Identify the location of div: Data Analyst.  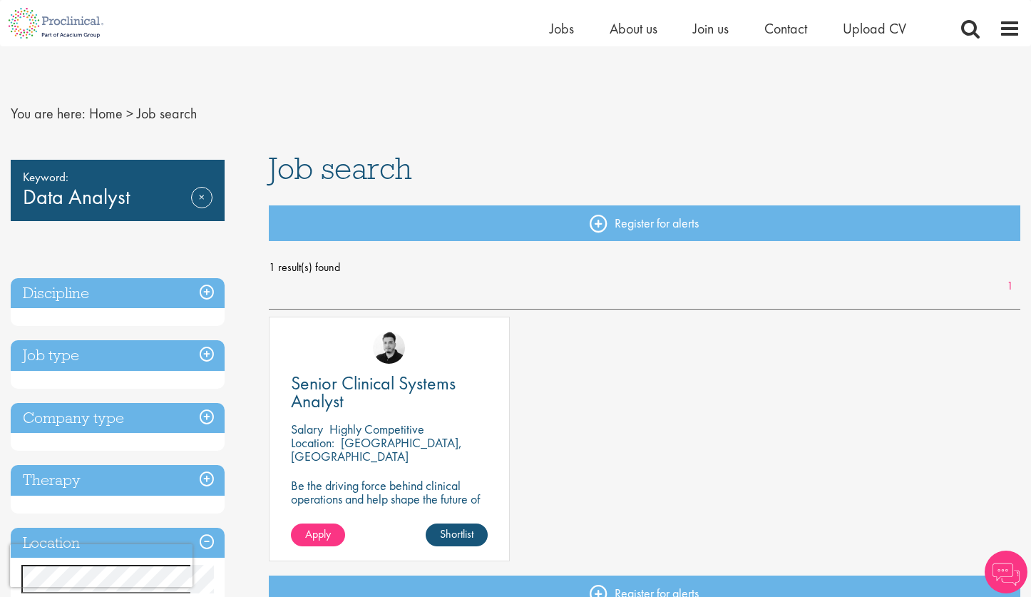
(118, 190).